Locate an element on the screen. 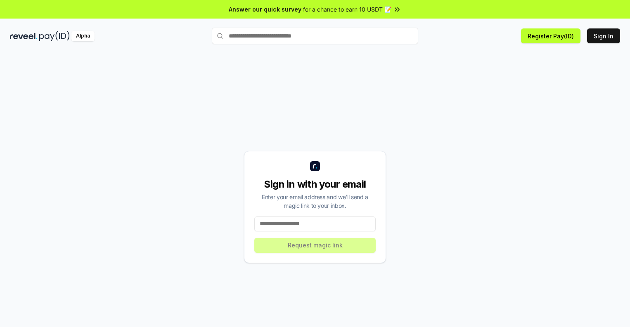 This screenshot has height=327, width=630. img: reveel_dark is located at coordinates (24, 36).